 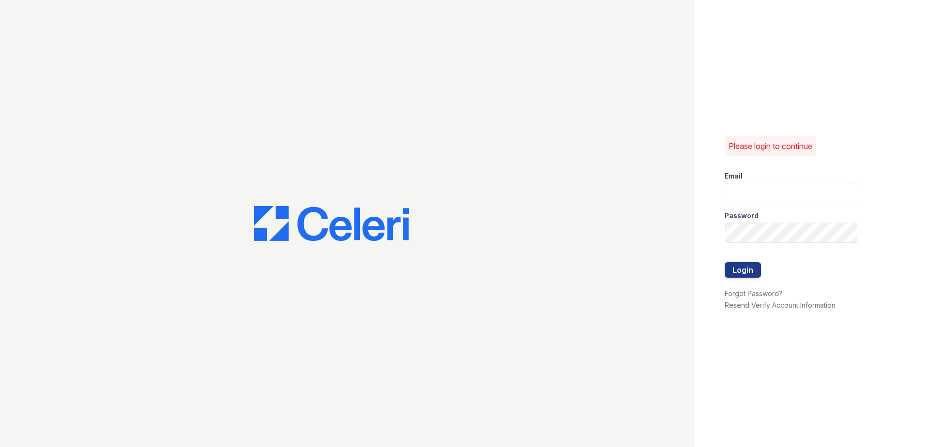 What do you see at coordinates (780, 305) in the screenshot?
I see `a: Resend Verify Account Information` at bounding box center [780, 305].